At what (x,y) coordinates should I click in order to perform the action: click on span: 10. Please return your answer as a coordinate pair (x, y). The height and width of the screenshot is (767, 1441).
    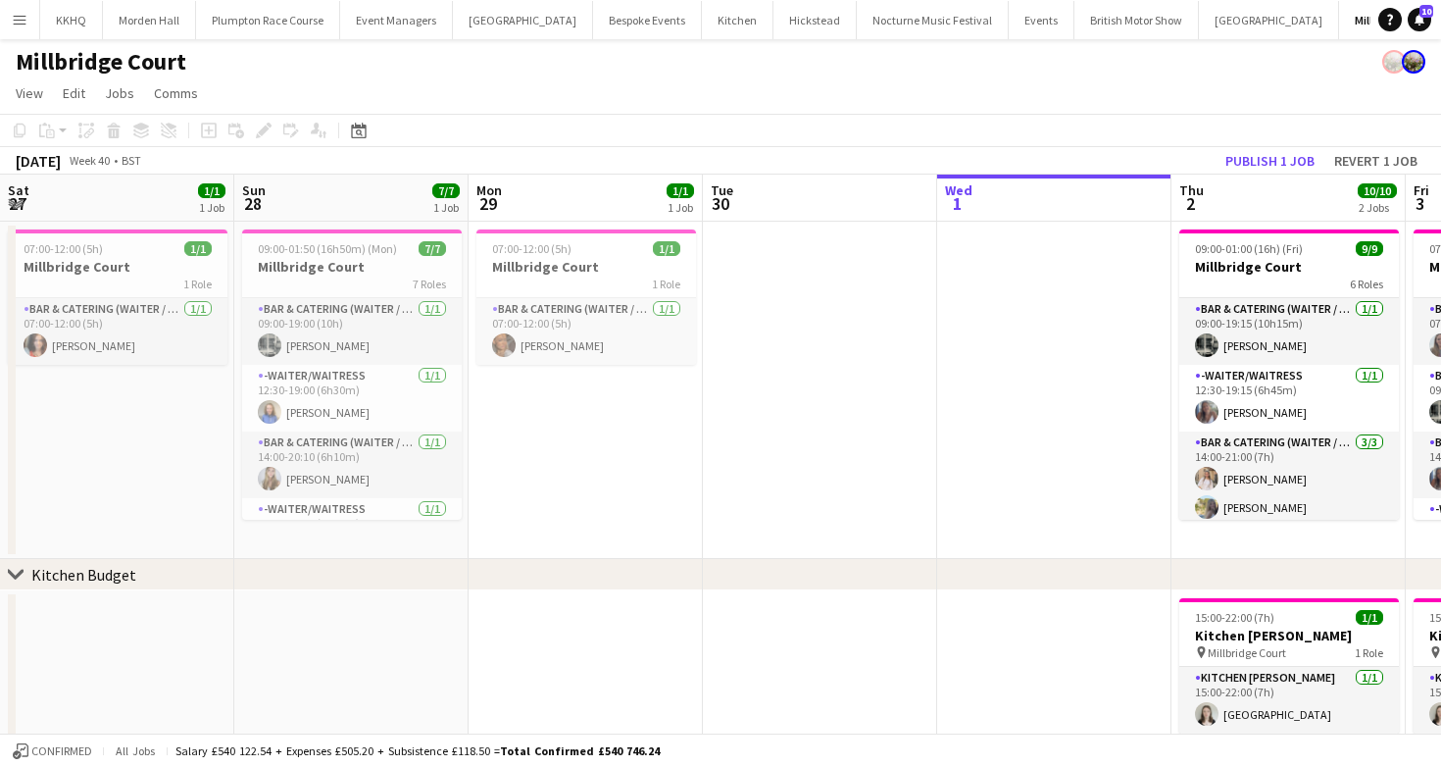
    Looking at the image, I should click on (1427, 11).